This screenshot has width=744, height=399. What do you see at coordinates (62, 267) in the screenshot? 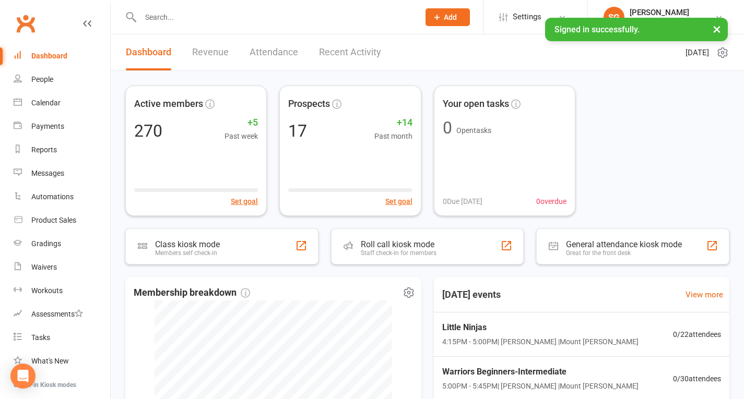
I see `a: Waivers` at bounding box center [62, 267].